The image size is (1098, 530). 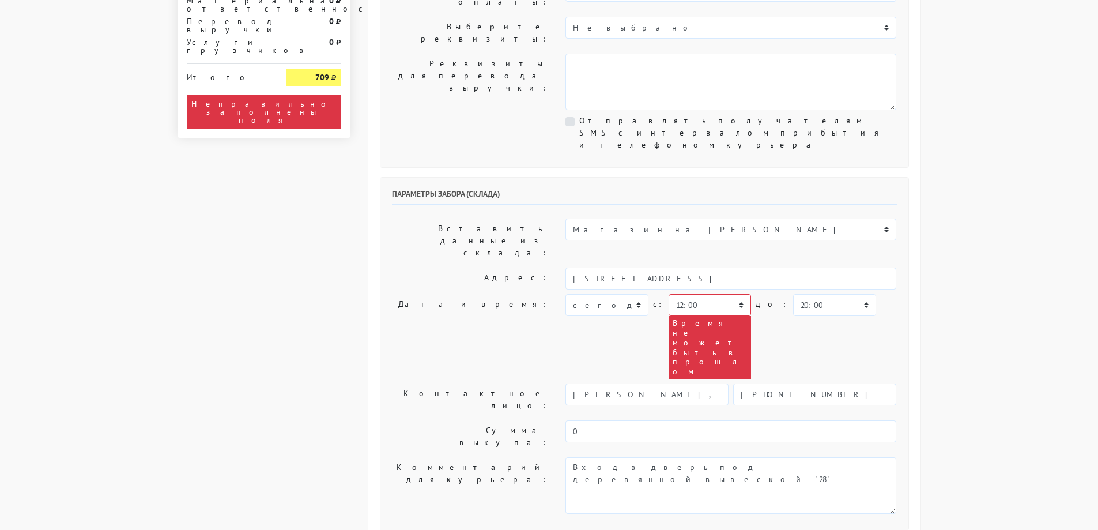 I want to click on label: Адрес:, so click(x=470, y=278).